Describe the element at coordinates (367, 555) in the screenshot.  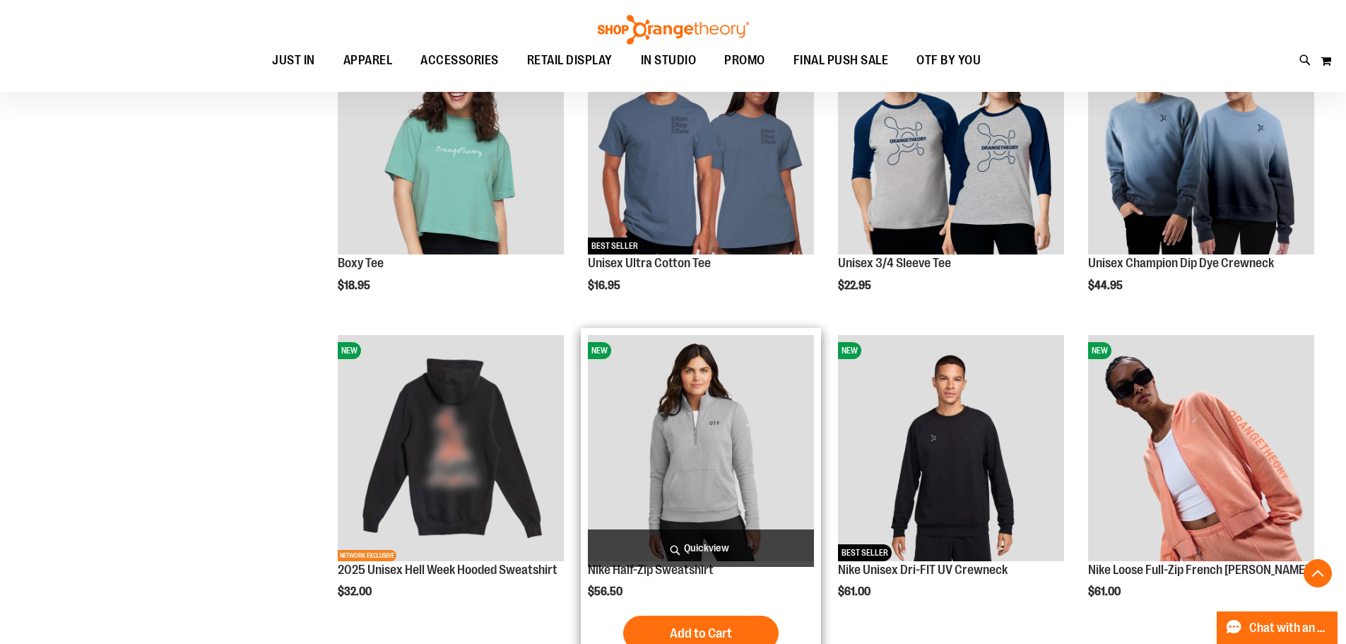
I see `span: NETWORK EXCLUSIVE` at that location.